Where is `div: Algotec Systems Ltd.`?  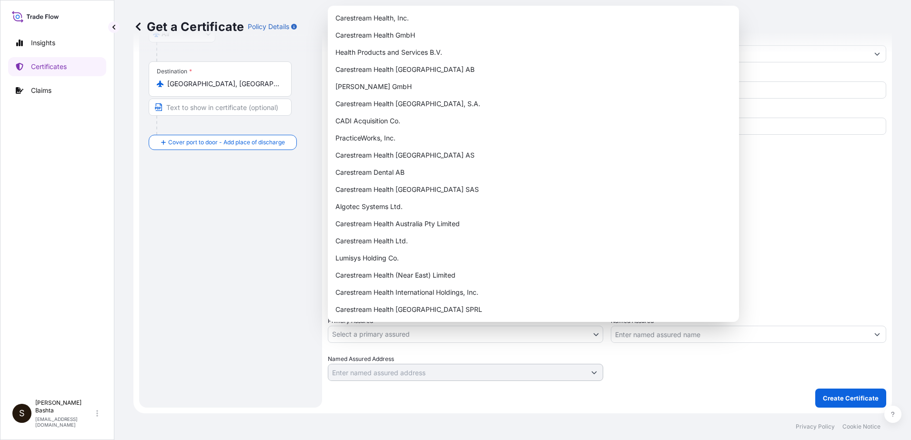
div: Algotec Systems Ltd. is located at coordinates (533, 207).